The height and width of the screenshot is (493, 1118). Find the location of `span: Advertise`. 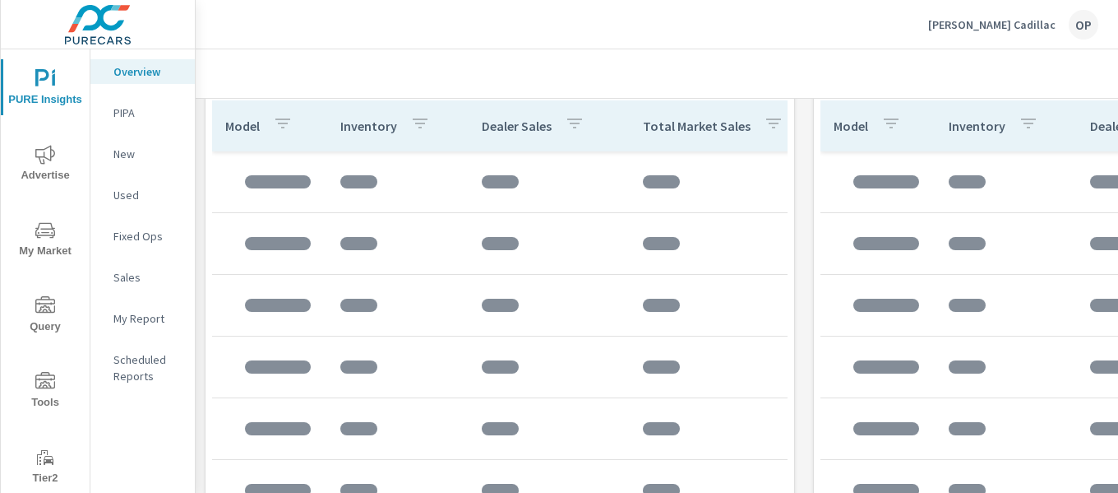

span: Advertise is located at coordinates (45, 164).